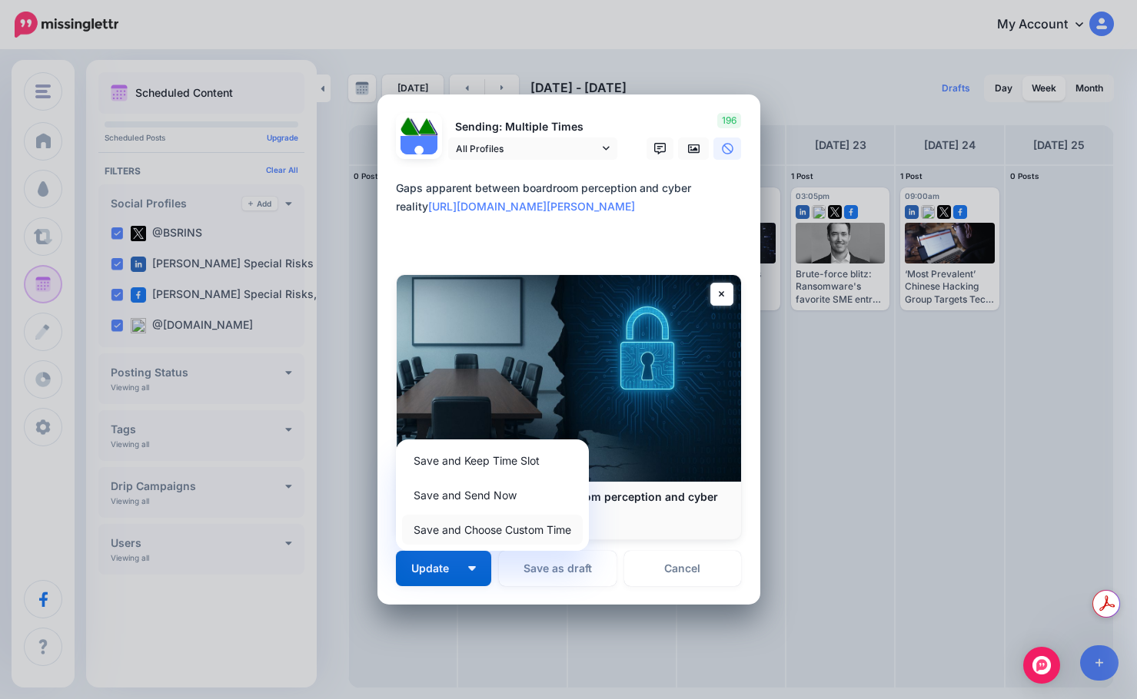  Describe the element at coordinates (436, 569) in the screenshot. I see `span: Update` at that location.